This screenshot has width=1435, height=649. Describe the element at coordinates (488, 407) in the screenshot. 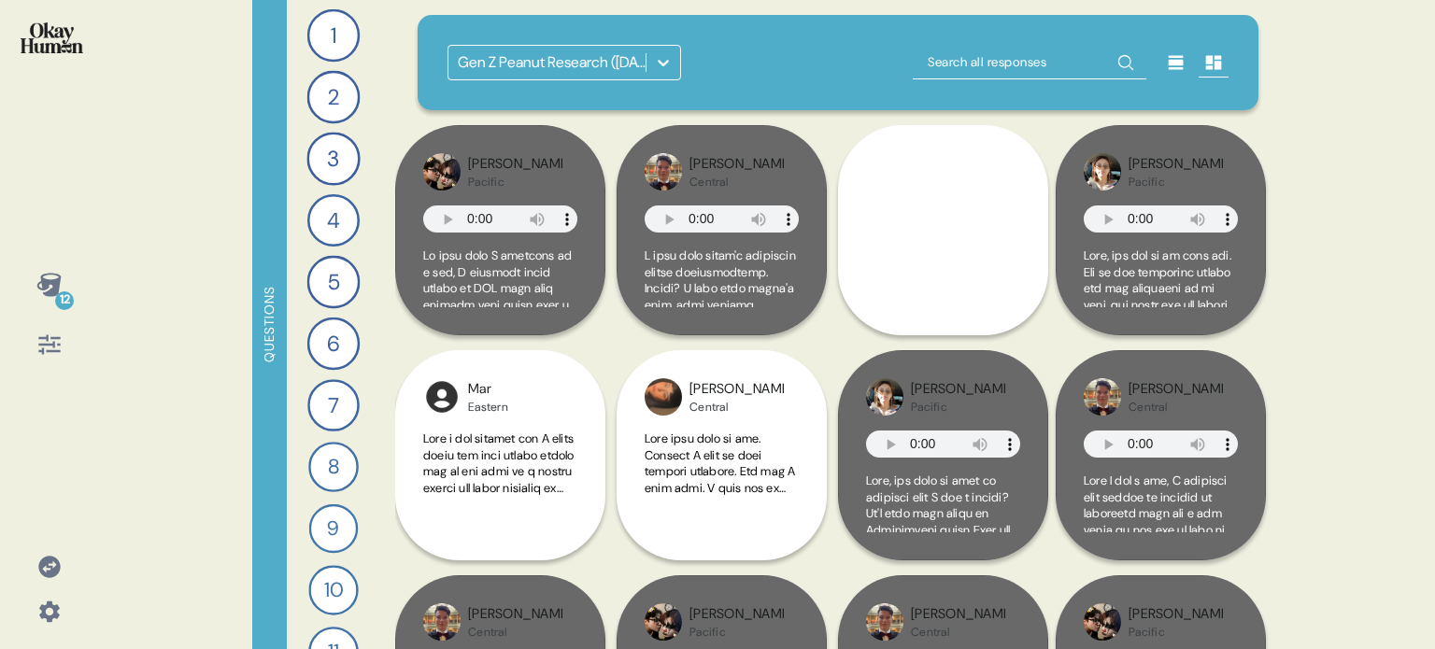

I see `div: Eastern` at that location.